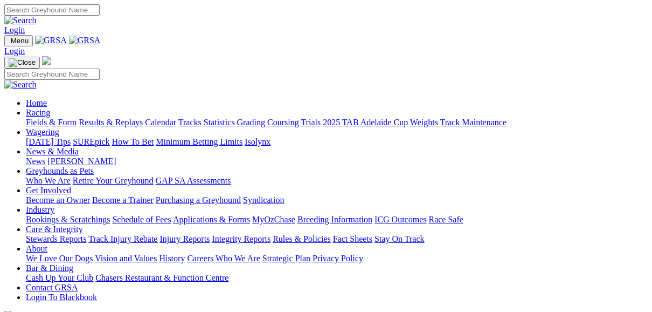  What do you see at coordinates (46, 60) in the screenshot?
I see `img: logo-grsa-white.png` at bounding box center [46, 60].